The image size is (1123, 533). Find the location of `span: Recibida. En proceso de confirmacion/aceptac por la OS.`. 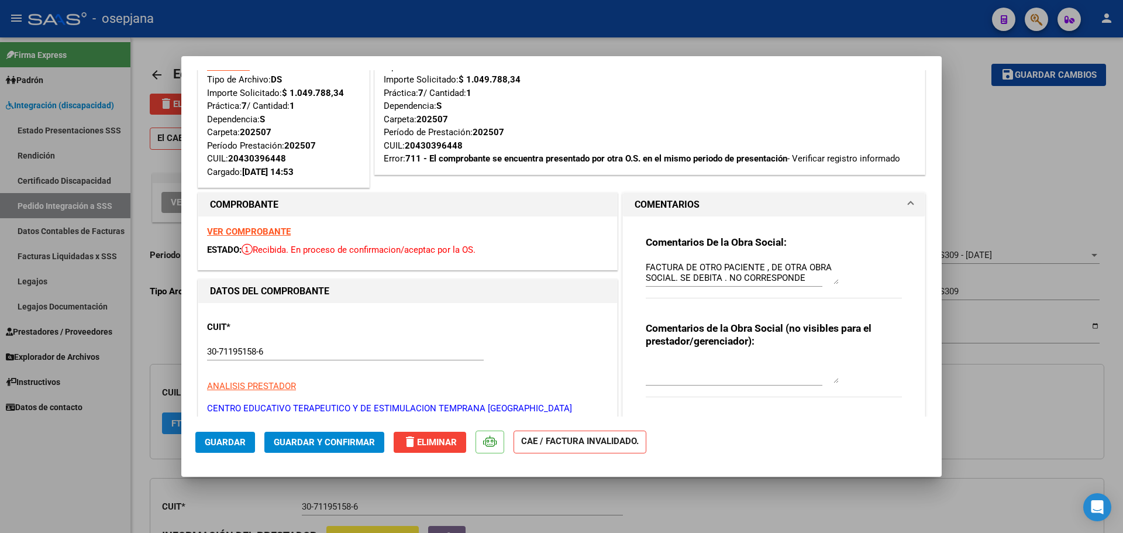

span: Recibida. En proceso de confirmacion/aceptac por la OS. is located at coordinates (359, 250).